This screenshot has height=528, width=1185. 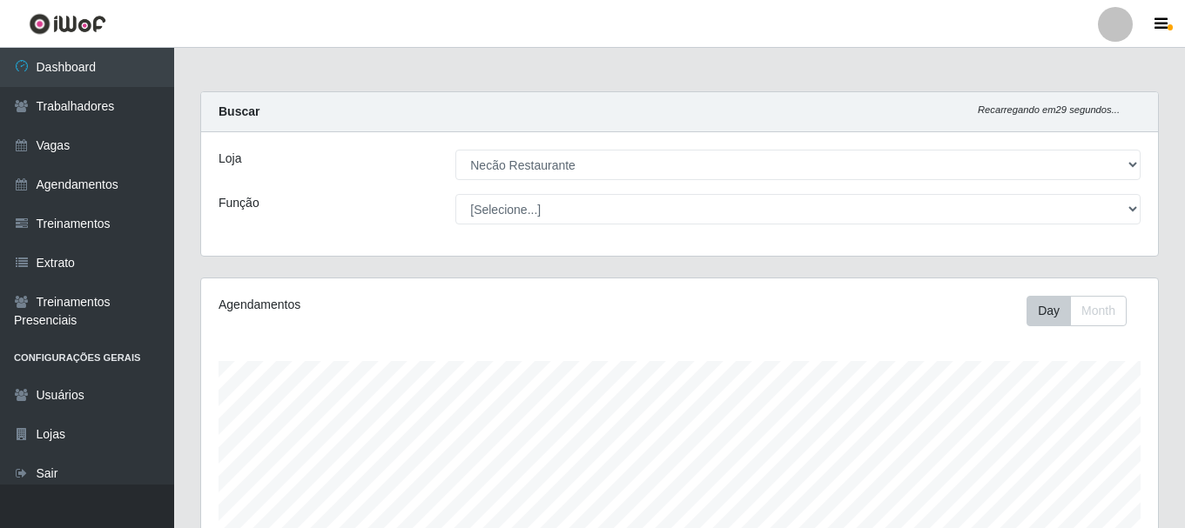 I want to click on button: Day, so click(x=1048, y=311).